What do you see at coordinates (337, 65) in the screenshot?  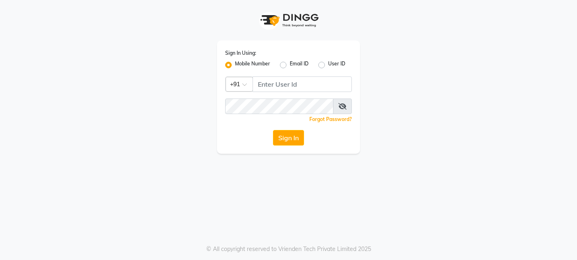 I see `label: User ID` at bounding box center [337, 65].